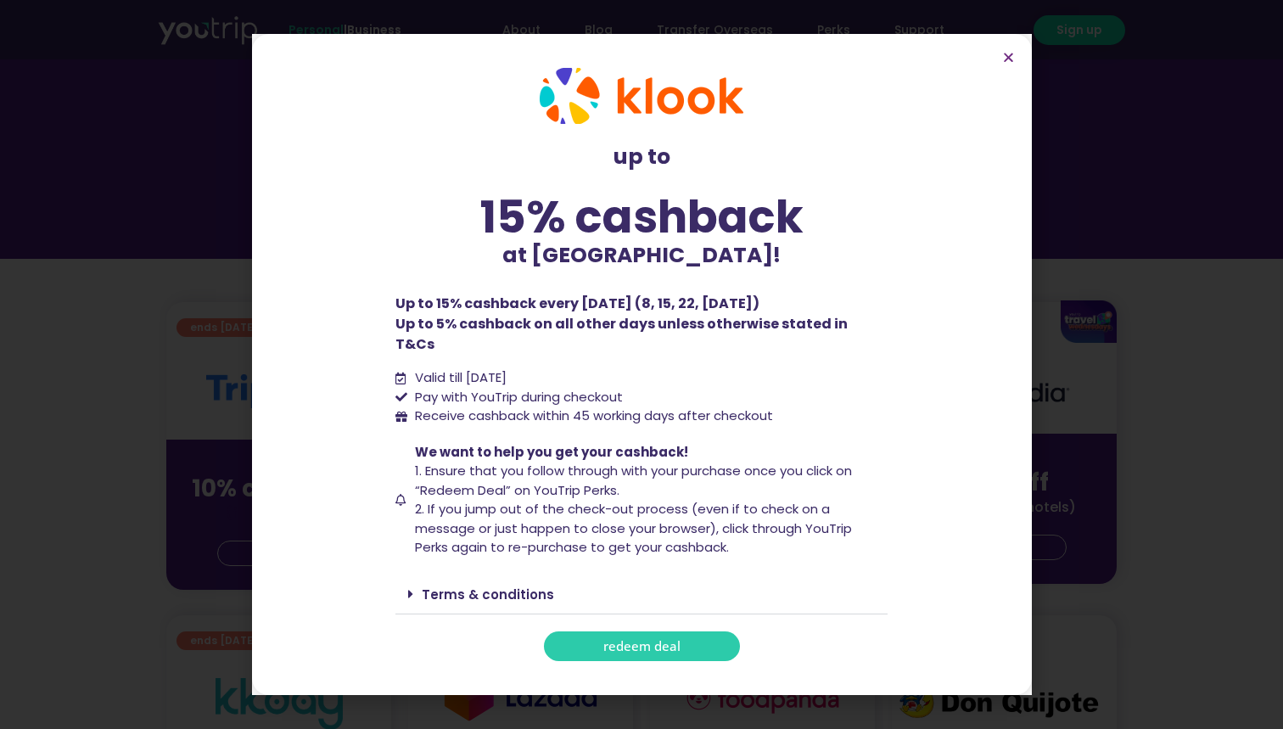 The width and height of the screenshot is (1283, 729). Describe the element at coordinates (488, 594) in the screenshot. I see `a: Terms & conditions` at that location.